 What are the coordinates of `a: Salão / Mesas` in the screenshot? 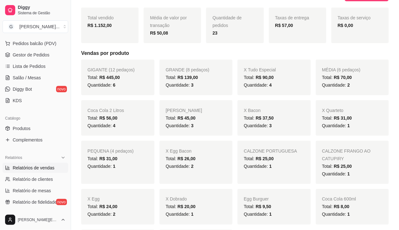 It's located at (35, 78).